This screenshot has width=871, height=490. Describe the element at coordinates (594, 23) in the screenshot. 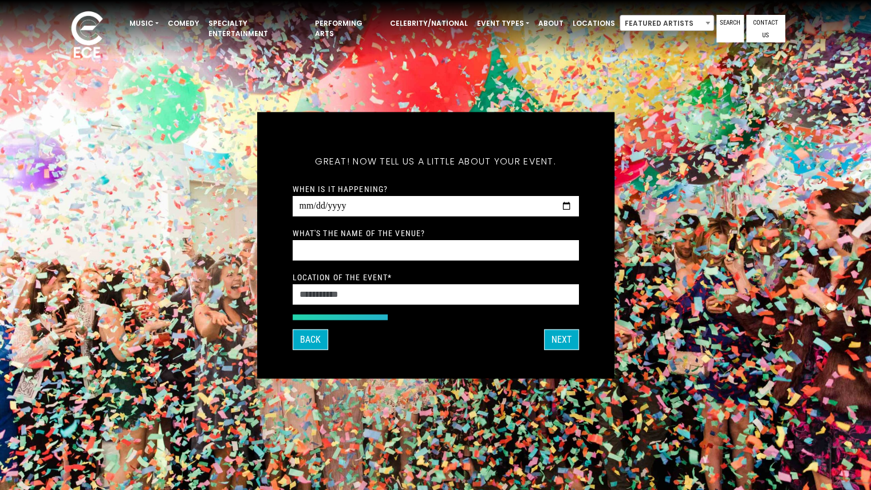

I see `a: Locations` at that location.